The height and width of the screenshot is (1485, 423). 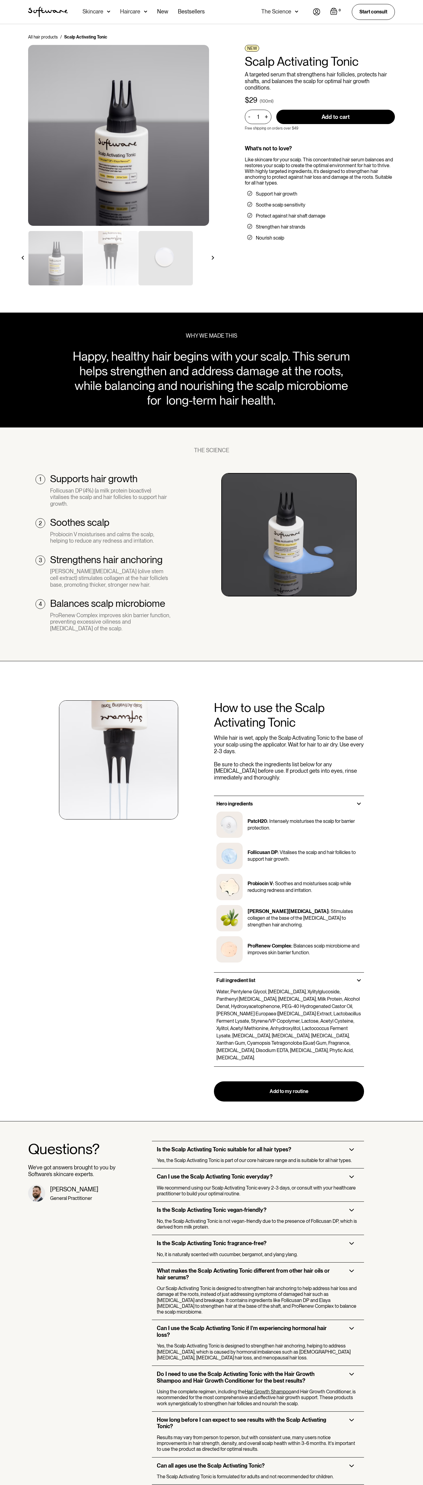 What do you see at coordinates (289, 1091) in the screenshot?
I see `a: Add to my routine` at bounding box center [289, 1091].